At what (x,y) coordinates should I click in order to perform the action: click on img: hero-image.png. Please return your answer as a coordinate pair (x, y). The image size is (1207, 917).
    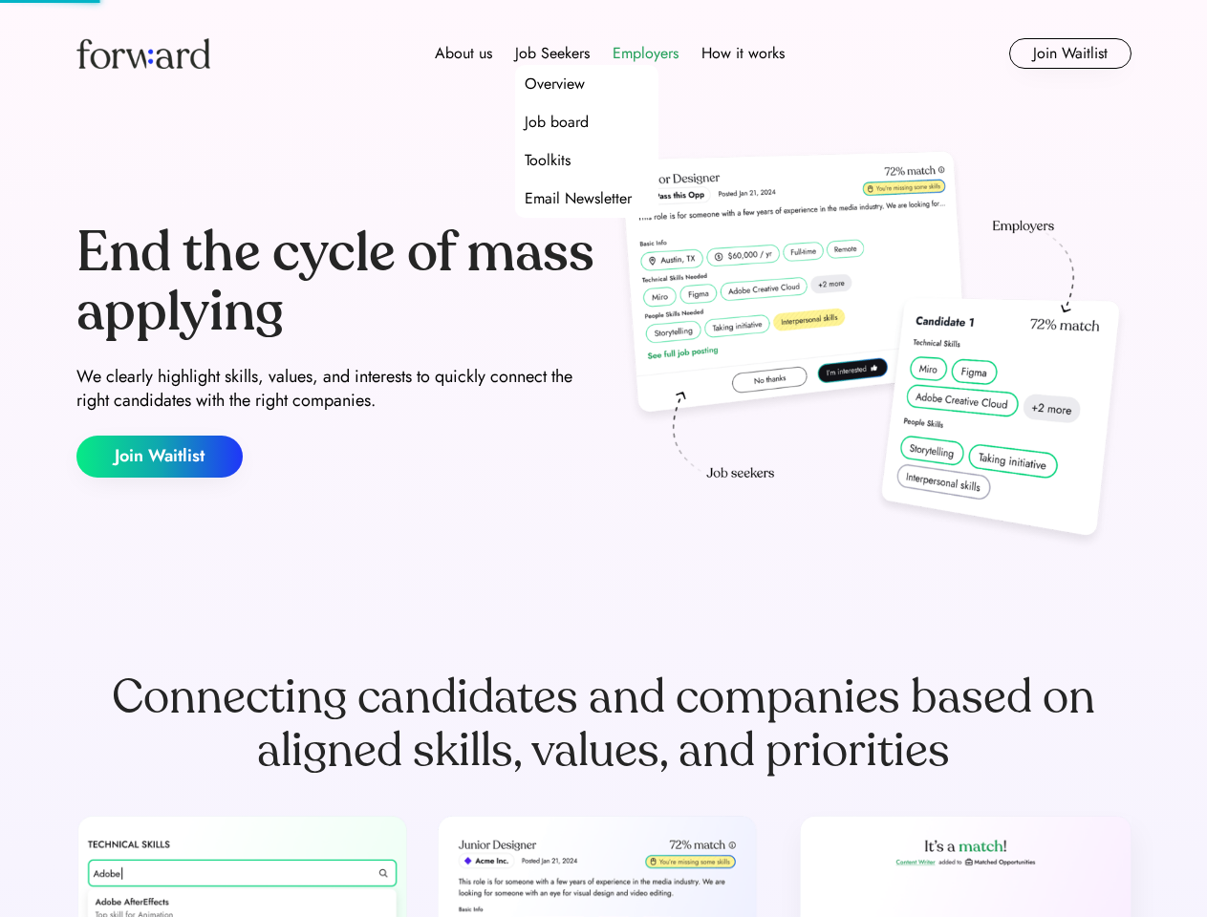
    Looking at the image, I should click on (872, 351).